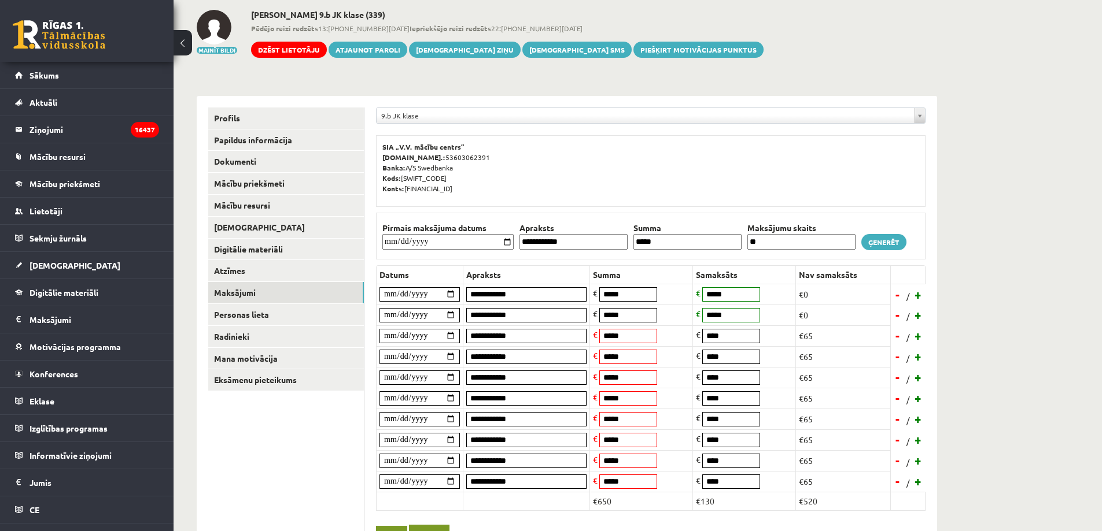 Image resolution: width=1102 pixels, height=531 pixels. Describe the element at coordinates (42, 401) in the screenshot. I see `span: Eklase` at that location.